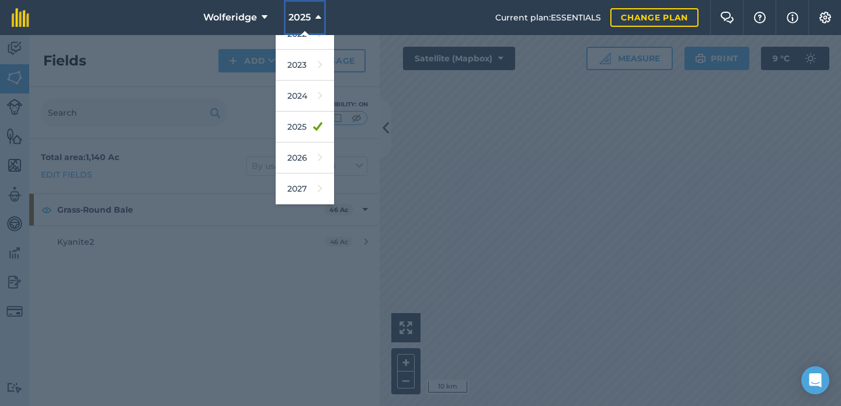 This screenshot has height=406, width=841. I want to click on div: Open Intercom Messenger, so click(816, 380).